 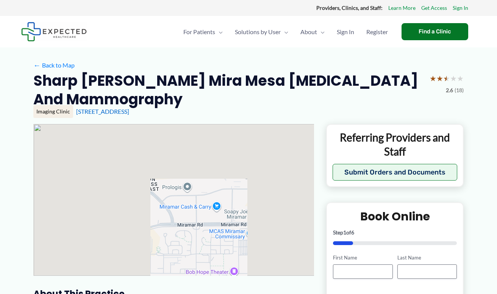 What do you see at coordinates (353, 232) in the screenshot?
I see `span: 6` at bounding box center [353, 232].